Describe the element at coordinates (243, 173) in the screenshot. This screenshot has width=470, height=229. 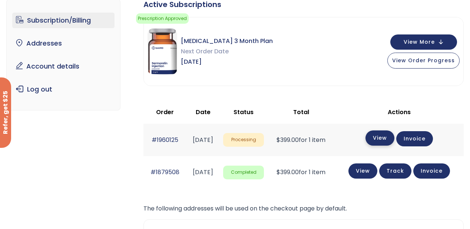
I see `span: Completed` at that location.